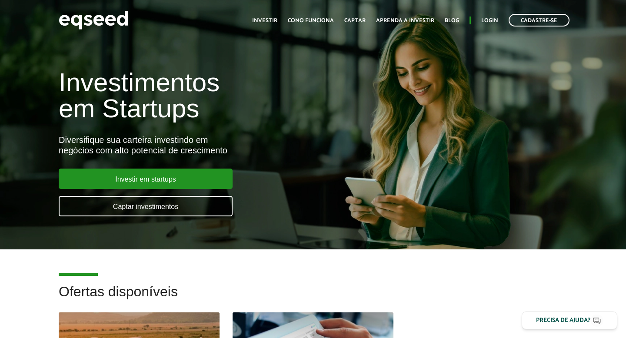  I want to click on a: Investir, so click(265, 20).